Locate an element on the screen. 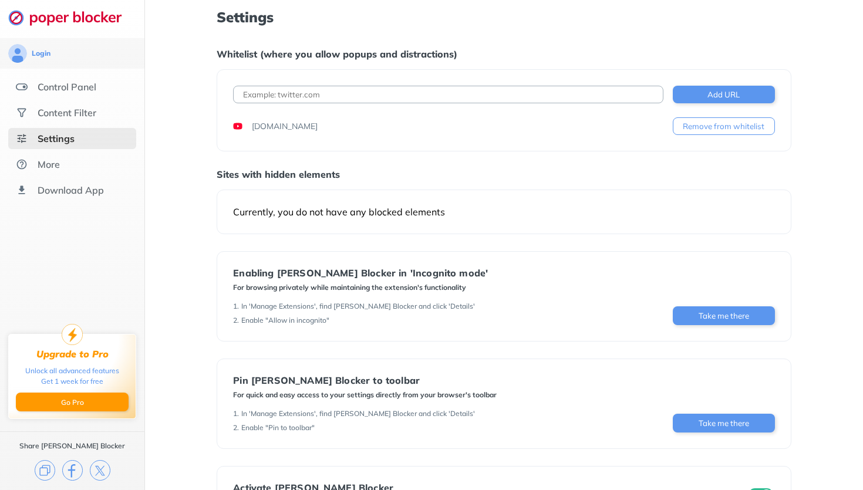 This screenshot has width=863, height=490. img: settings-selected.svg is located at coordinates (22, 139).